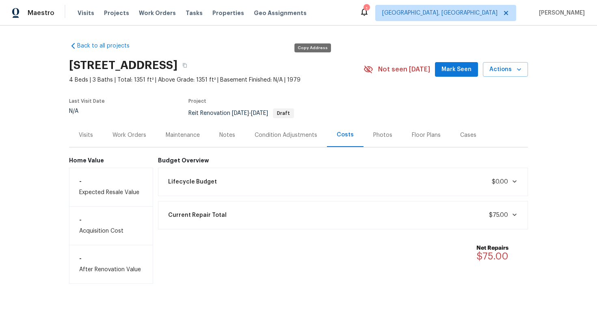 This screenshot has height=324, width=597. Describe the element at coordinates (216, 80) in the screenshot. I see `span: 4 Beds | 3 Baths | Total: 1351 ft² | Above Grade: 1351 ft² | Basement Finished: N/A | 1979` at that location.